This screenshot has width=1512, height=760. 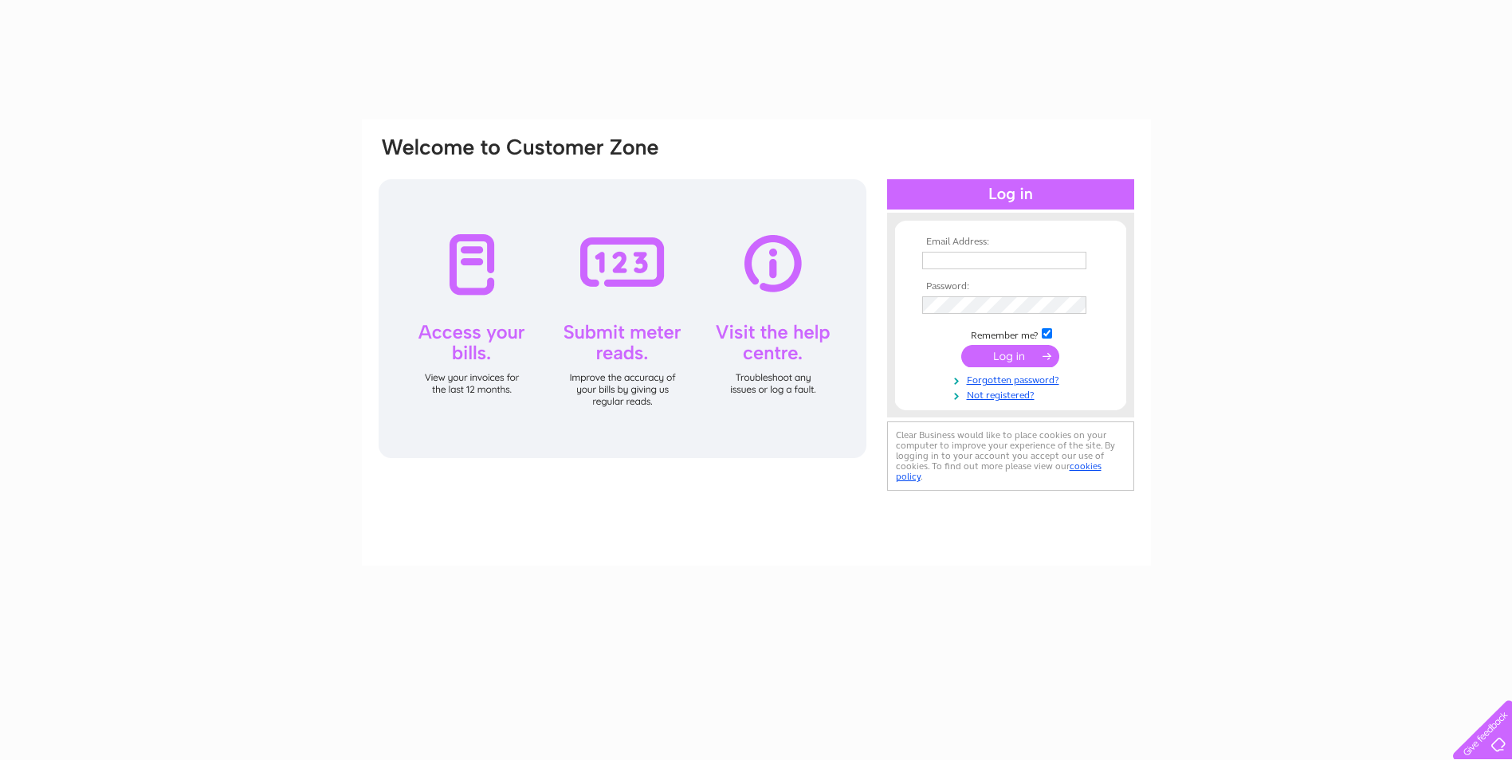 What do you see at coordinates (1011, 287) in the screenshot?
I see `th: Password:` at bounding box center [1011, 287].